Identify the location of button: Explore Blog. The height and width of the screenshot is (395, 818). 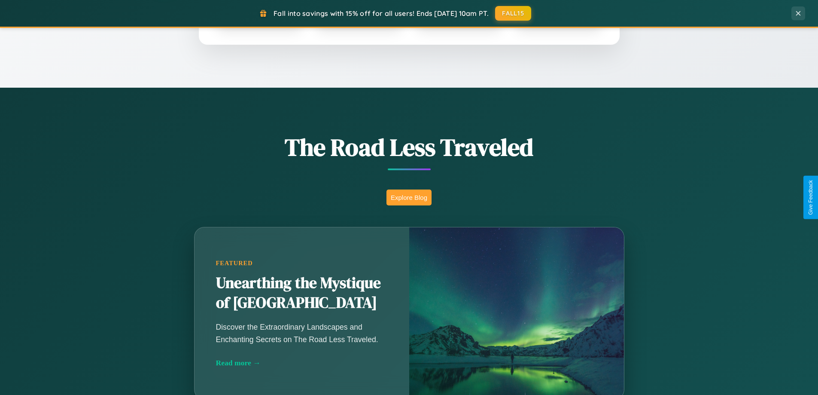
(409, 197).